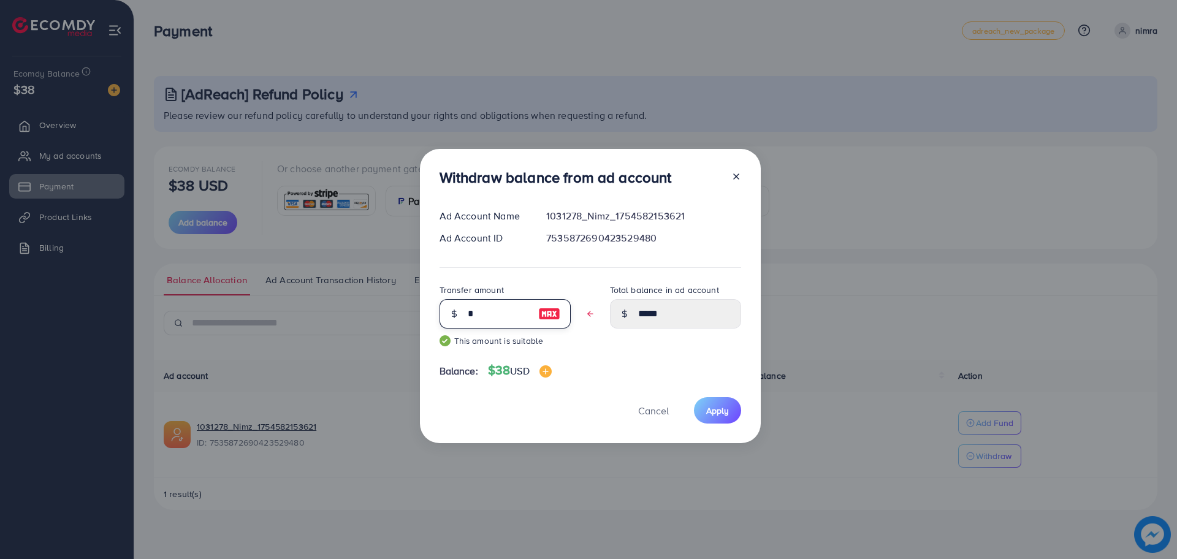 This screenshot has height=559, width=1177. Describe the element at coordinates (717, 411) in the screenshot. I see `span: Apply` at that location.